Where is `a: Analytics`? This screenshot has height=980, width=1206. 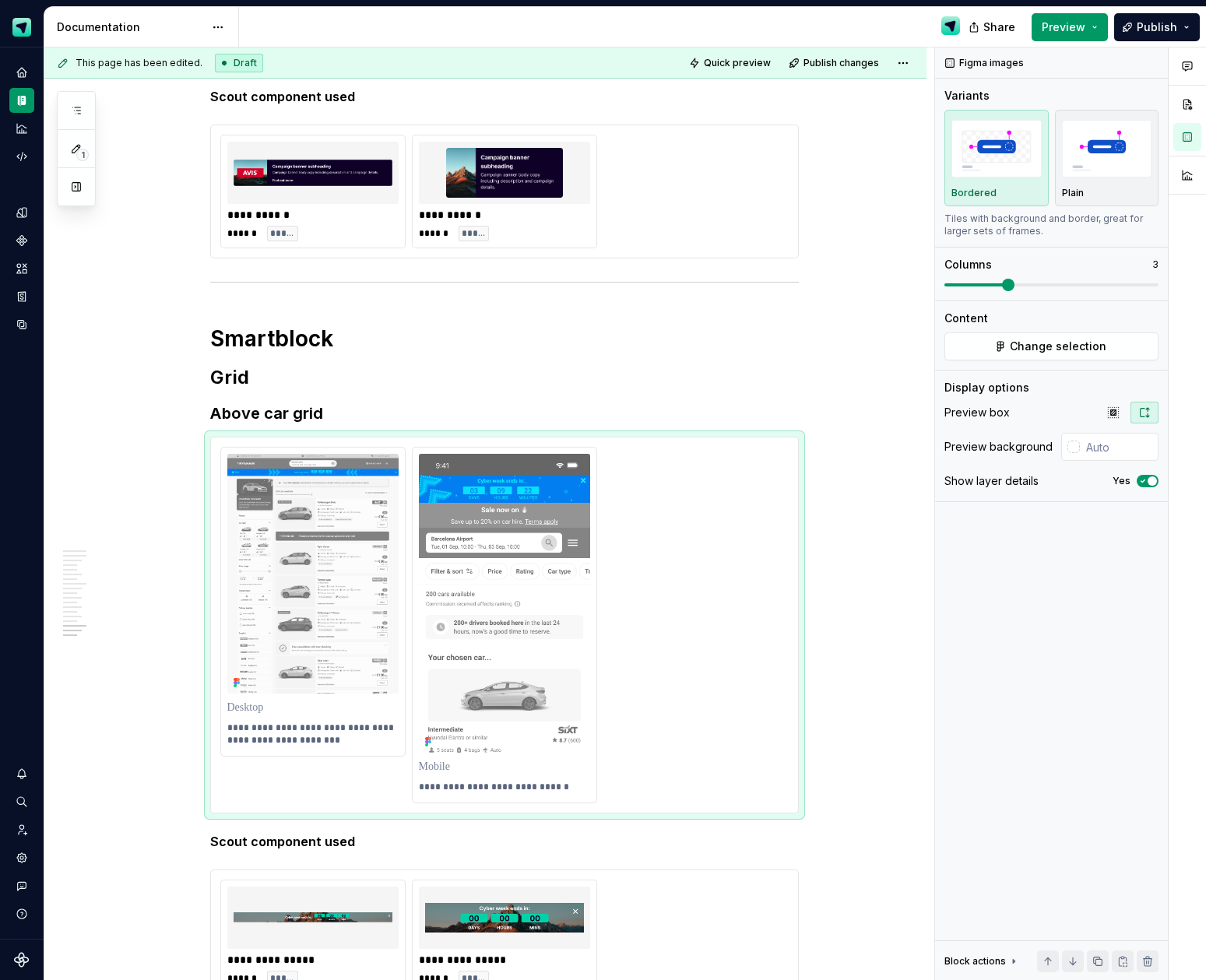 a: Analytics is located at coordinates (22, 128).